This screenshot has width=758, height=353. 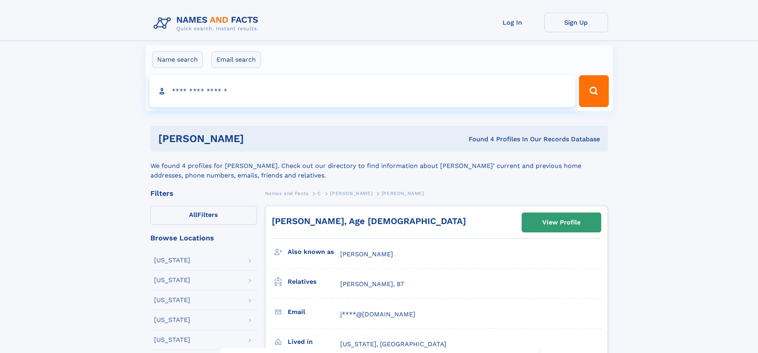 What do you see at coordinates (478, 139) in the screenshot?
I see `div: Found 4 Profiles In Our Records Database` at bounding box center [478, 139].